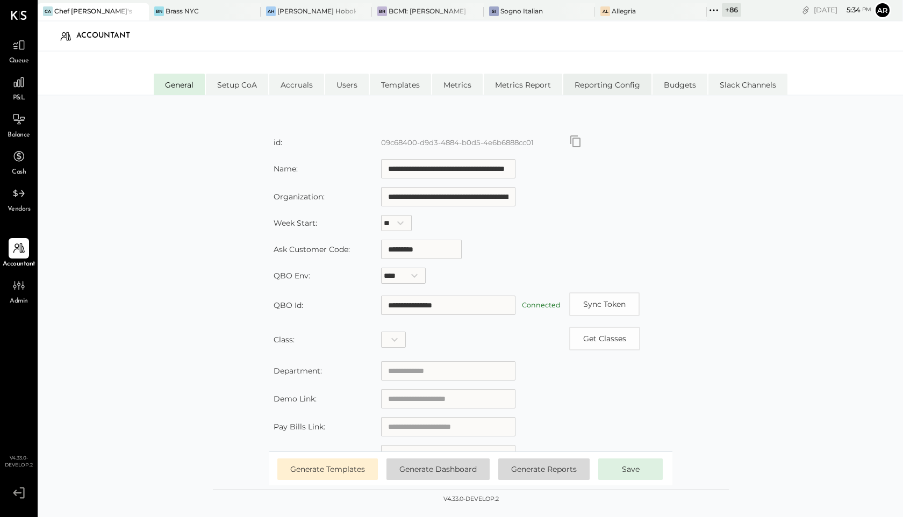 The width and height of the screenshot is (903, 517). Describe the element at coordinates (286, 169) in the screenshot. I see `label: Name:` at that location.